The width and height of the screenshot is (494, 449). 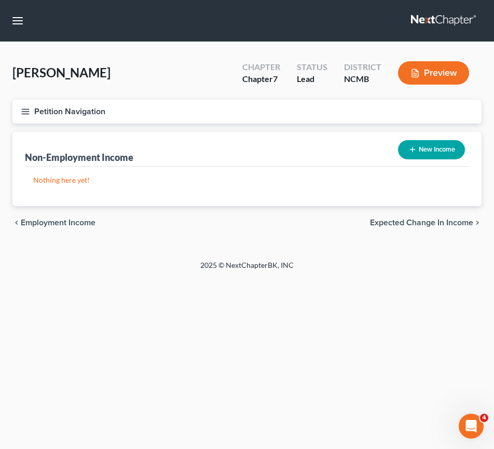 What do you see at coordinates (434, 73) in the screenshot?
I see `button: Preview` at bounding box center [434, 73].